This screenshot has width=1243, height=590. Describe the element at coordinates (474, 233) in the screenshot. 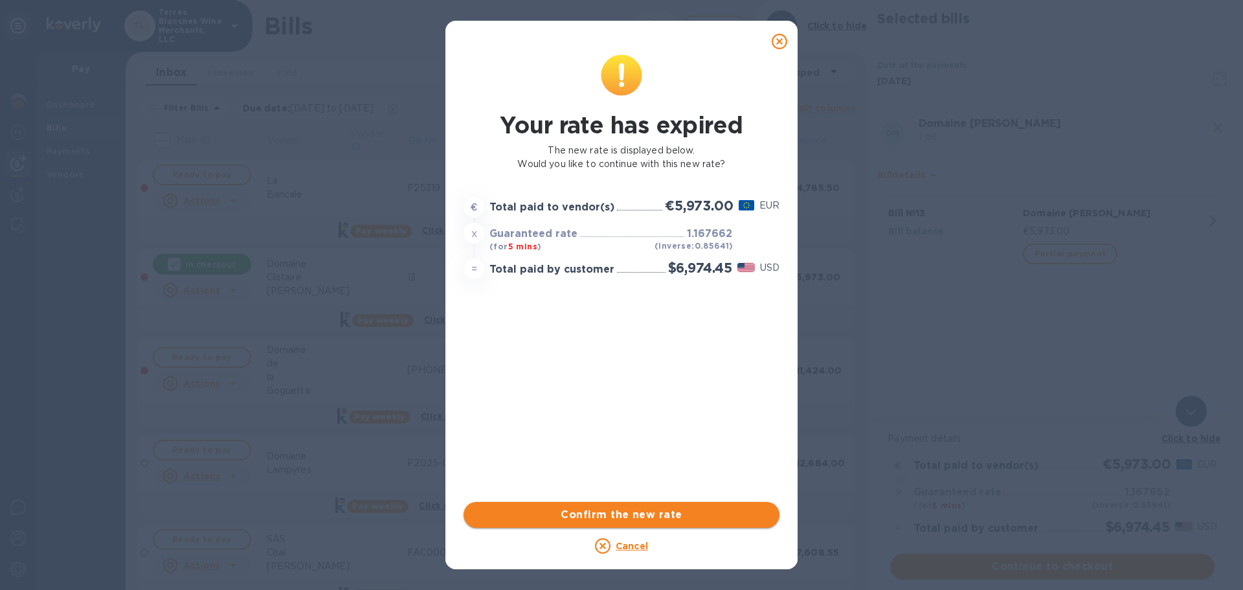

I see `div: x` at that location.